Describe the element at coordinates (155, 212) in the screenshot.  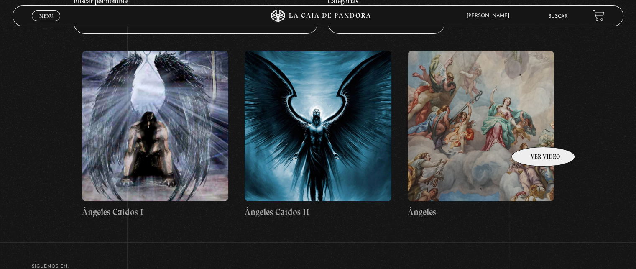
I see `h4: Ángeles Caídos I` at that location.